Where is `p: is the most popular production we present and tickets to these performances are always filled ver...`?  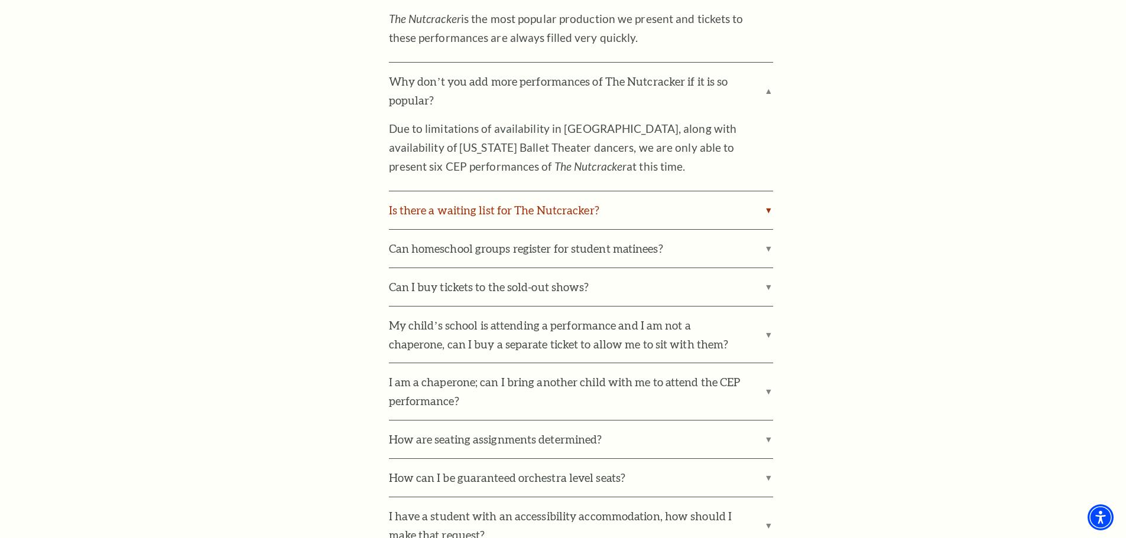 p: is the most popular production we present and tickets to these performances are always filled ver... is located at coordinates (581, 28).